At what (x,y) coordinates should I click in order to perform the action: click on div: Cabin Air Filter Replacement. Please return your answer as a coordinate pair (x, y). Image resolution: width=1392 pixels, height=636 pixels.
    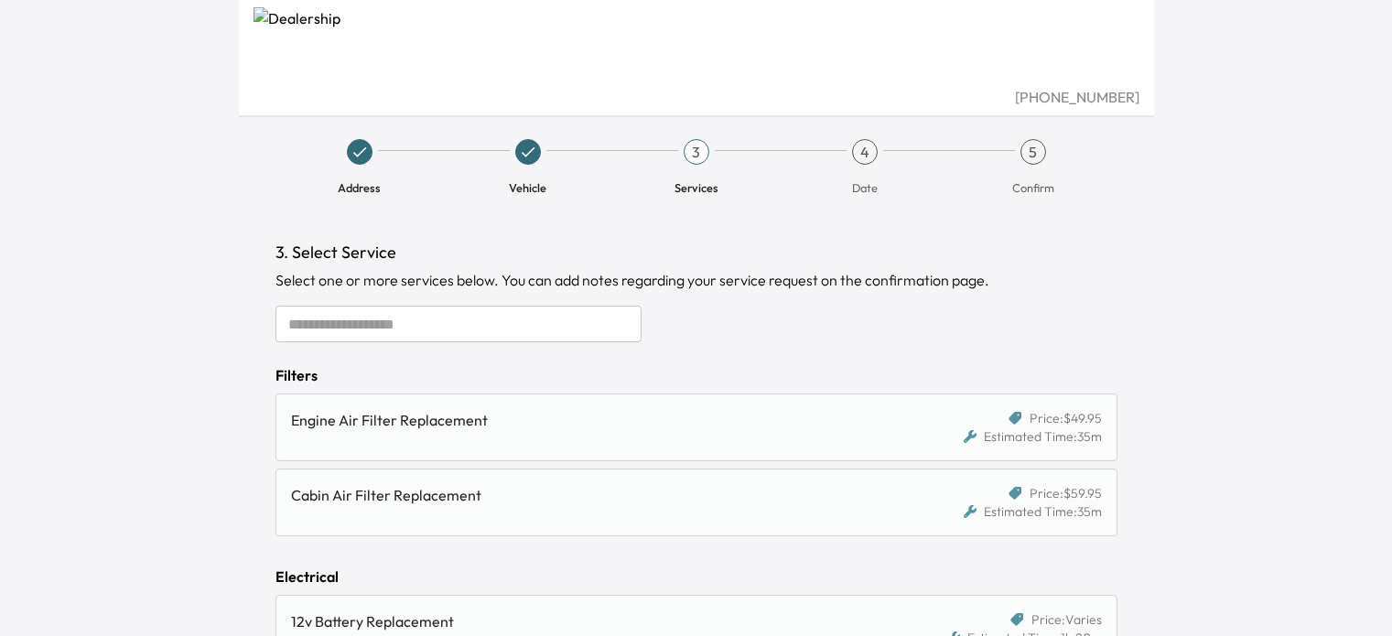
    Looking at the image, I should click on (587, 495).